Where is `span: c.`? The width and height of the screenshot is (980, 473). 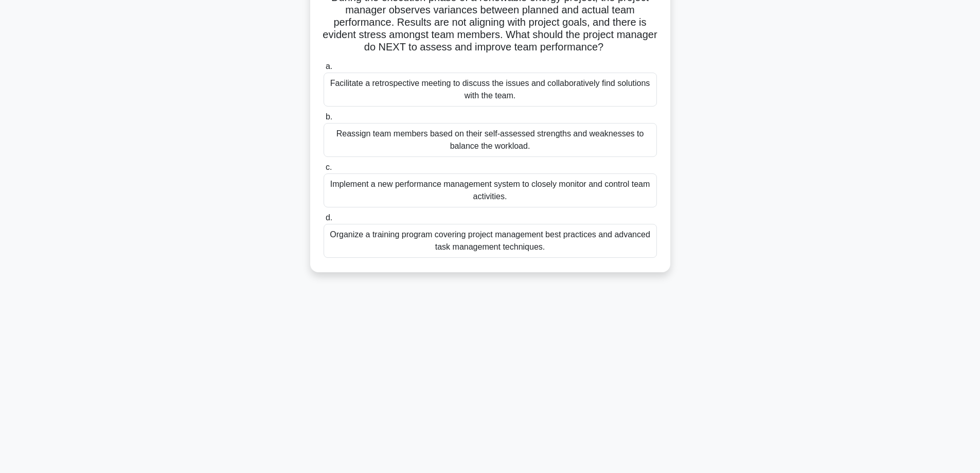
span: c. is located at coordinates (329, 167).